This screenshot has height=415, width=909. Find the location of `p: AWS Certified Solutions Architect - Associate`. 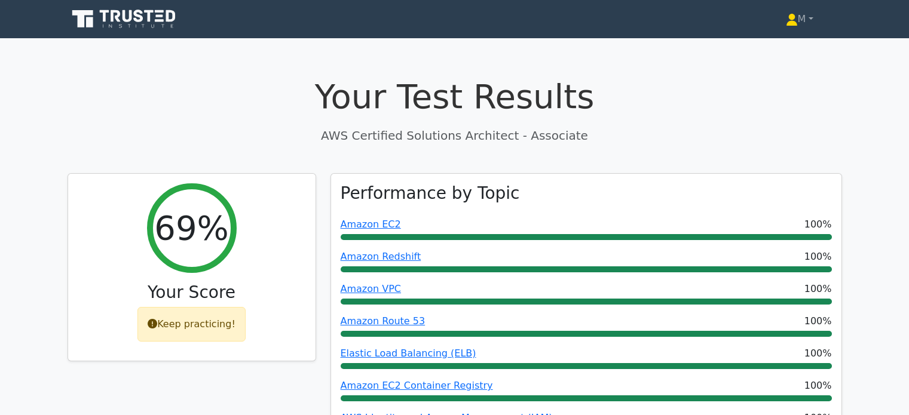

p: AWS Certified Solutions Architect - Associate is located at coordinates (455, 136).